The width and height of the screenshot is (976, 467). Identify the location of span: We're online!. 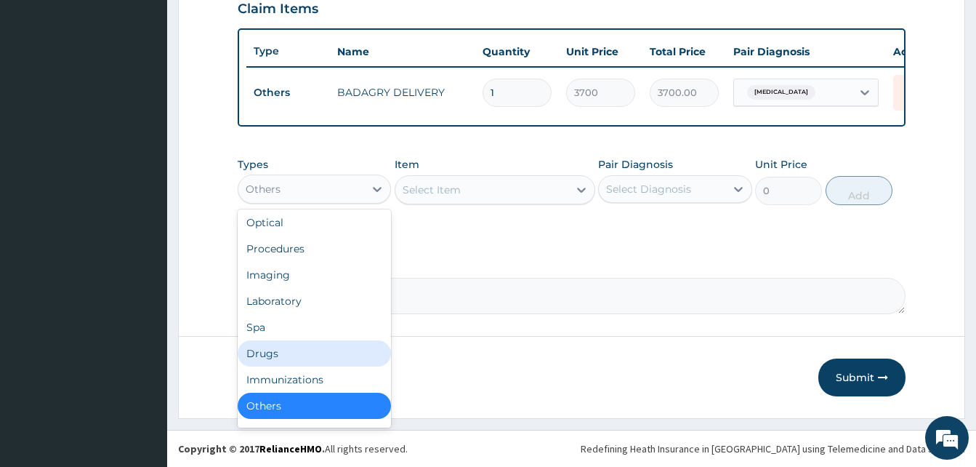
(142, 214).